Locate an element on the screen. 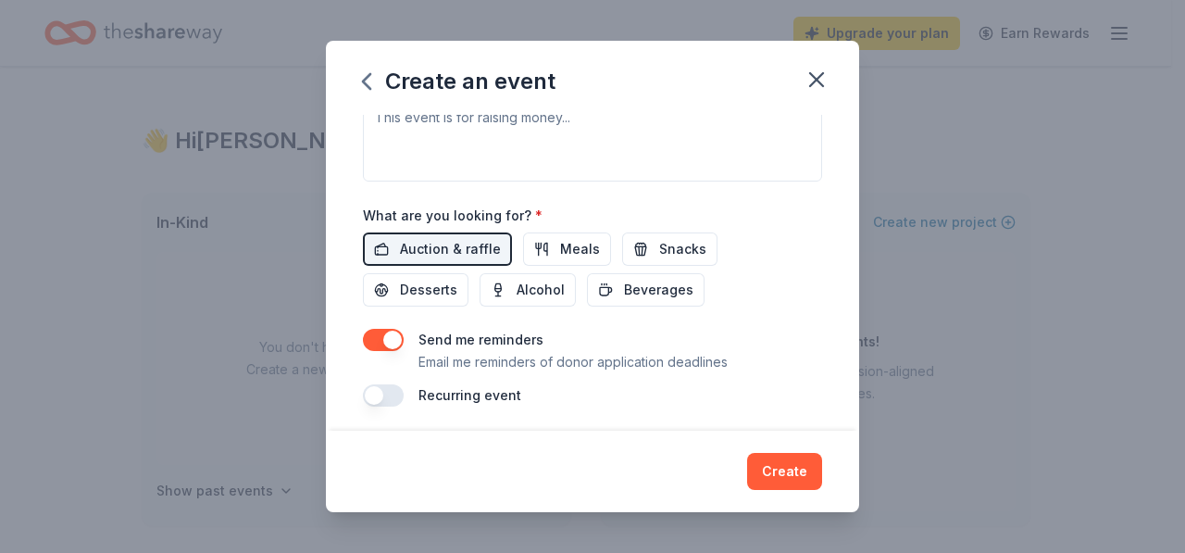  p: Email me reminders of donor application deadlines is located at coordinates (573, 362).